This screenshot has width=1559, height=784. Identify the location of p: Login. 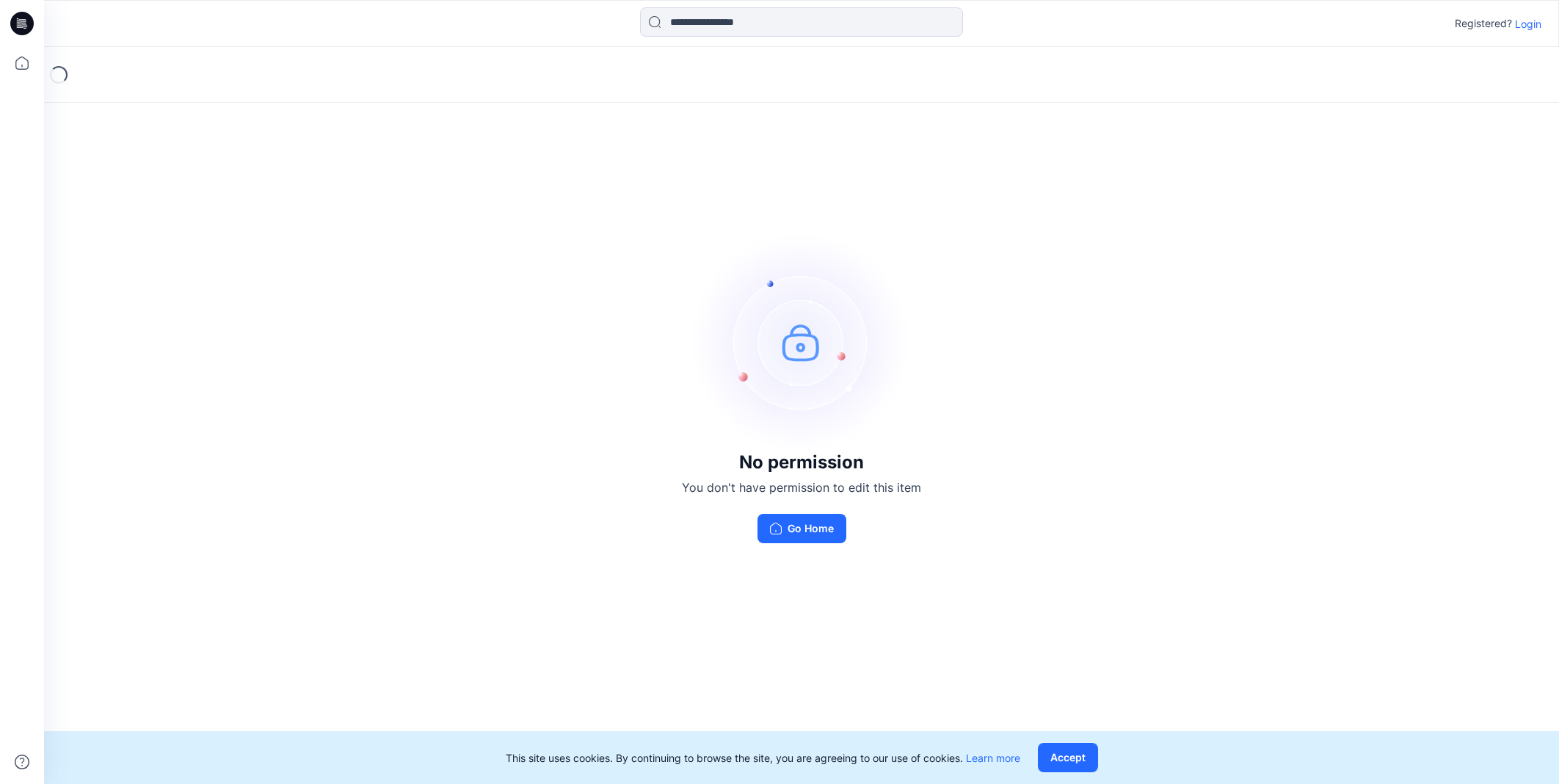
(1528, 24).